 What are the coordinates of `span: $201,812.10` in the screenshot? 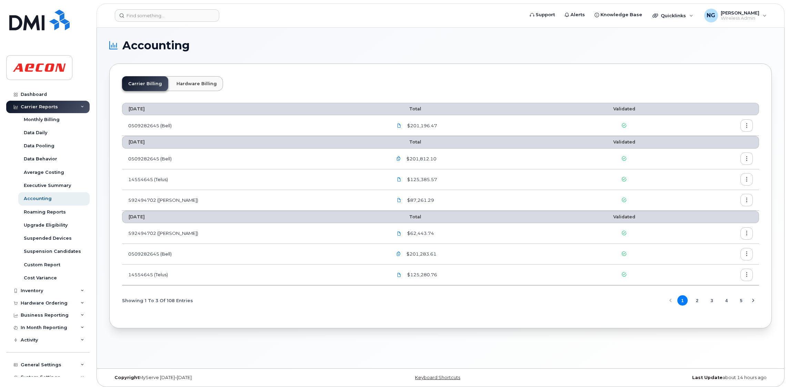 It's located at (420, 158).